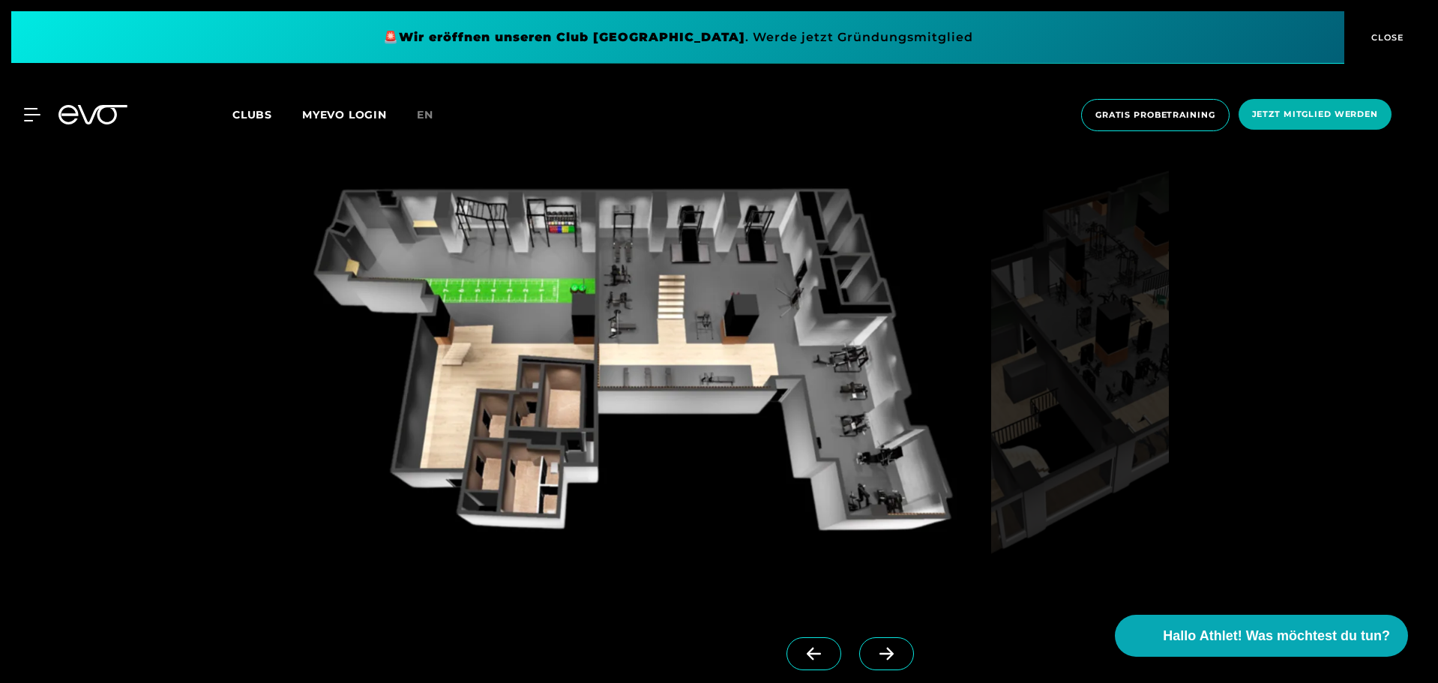  Describe the element at coordinates (434, 115) in the screenshot. I see `a: en` at that location.